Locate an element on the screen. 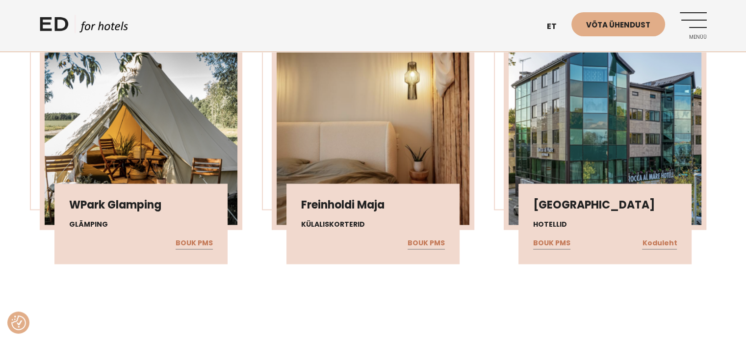 Image resolution: width=746 pixels, height=341 pixels. a: Menüü is located at coordinates (693, 26).